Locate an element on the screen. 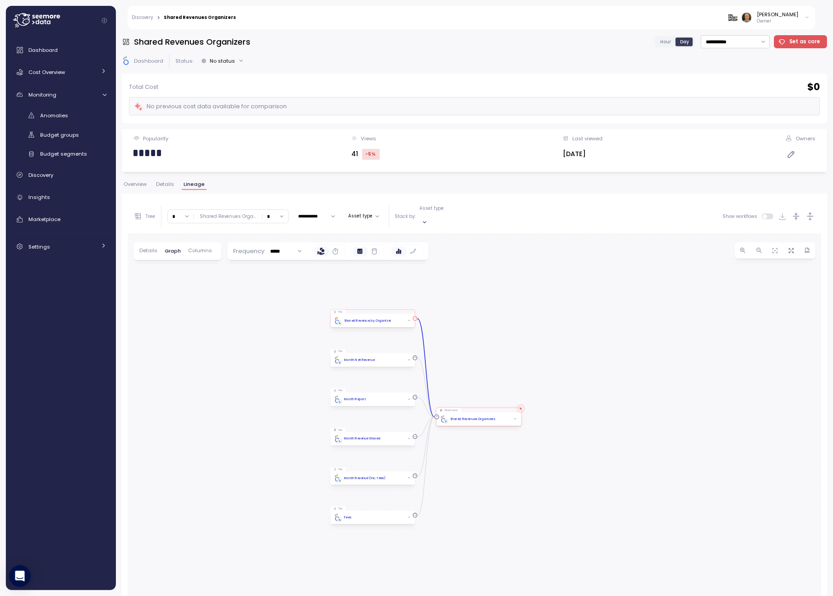  div: Popularity is located at coordinates (156, 138).